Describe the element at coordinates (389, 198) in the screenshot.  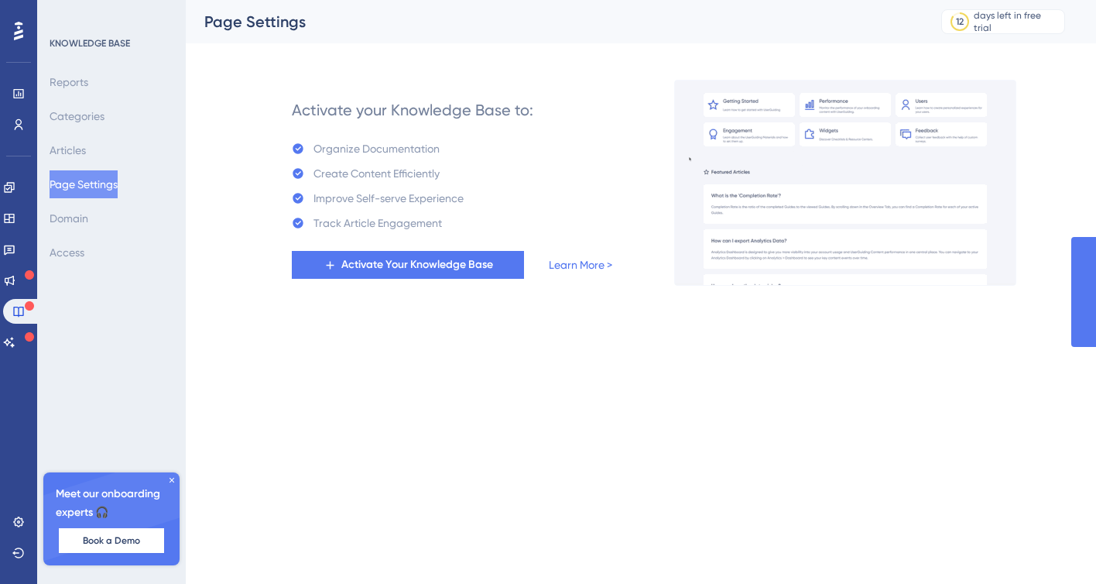
I see `div: Improve Self-serve Experience` at that location.